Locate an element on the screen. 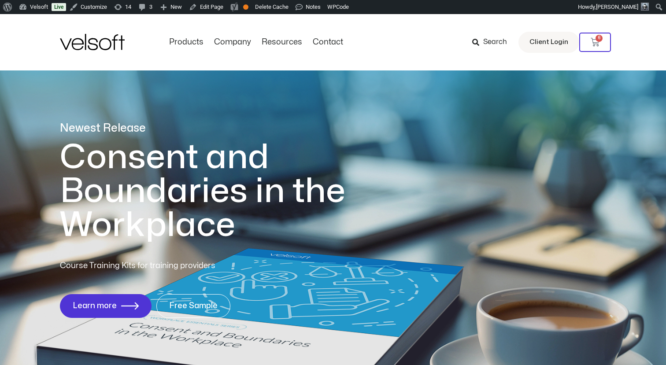  p: Course Training Kits for training providers is located at coordinates (170, 266).